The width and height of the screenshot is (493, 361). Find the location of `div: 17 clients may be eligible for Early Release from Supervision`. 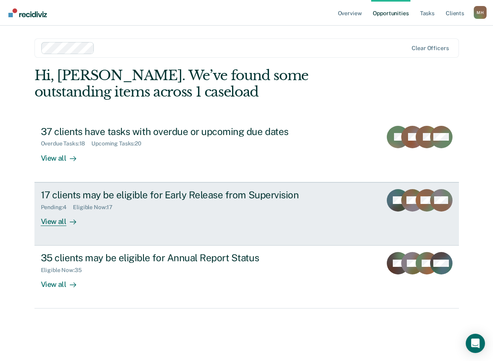

div: 17 clients may be eligible for Early Release from Supervision is located at coordinates (182, 195).